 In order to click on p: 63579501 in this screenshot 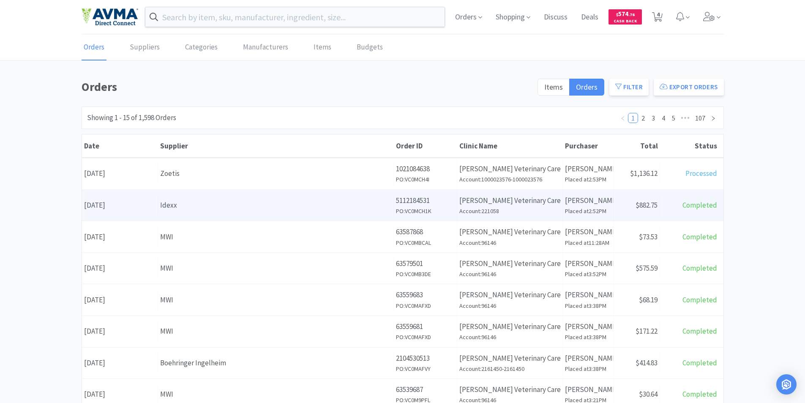, I will do `click(425, 263)`.